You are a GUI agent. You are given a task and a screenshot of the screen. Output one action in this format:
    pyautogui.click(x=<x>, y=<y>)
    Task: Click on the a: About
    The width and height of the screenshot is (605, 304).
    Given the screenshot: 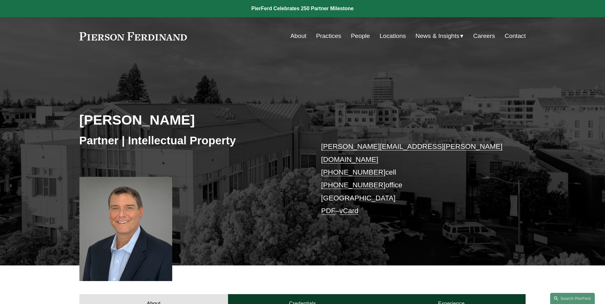 What is the action you would take?
    pyautogui.click(x=298, y=36)
    